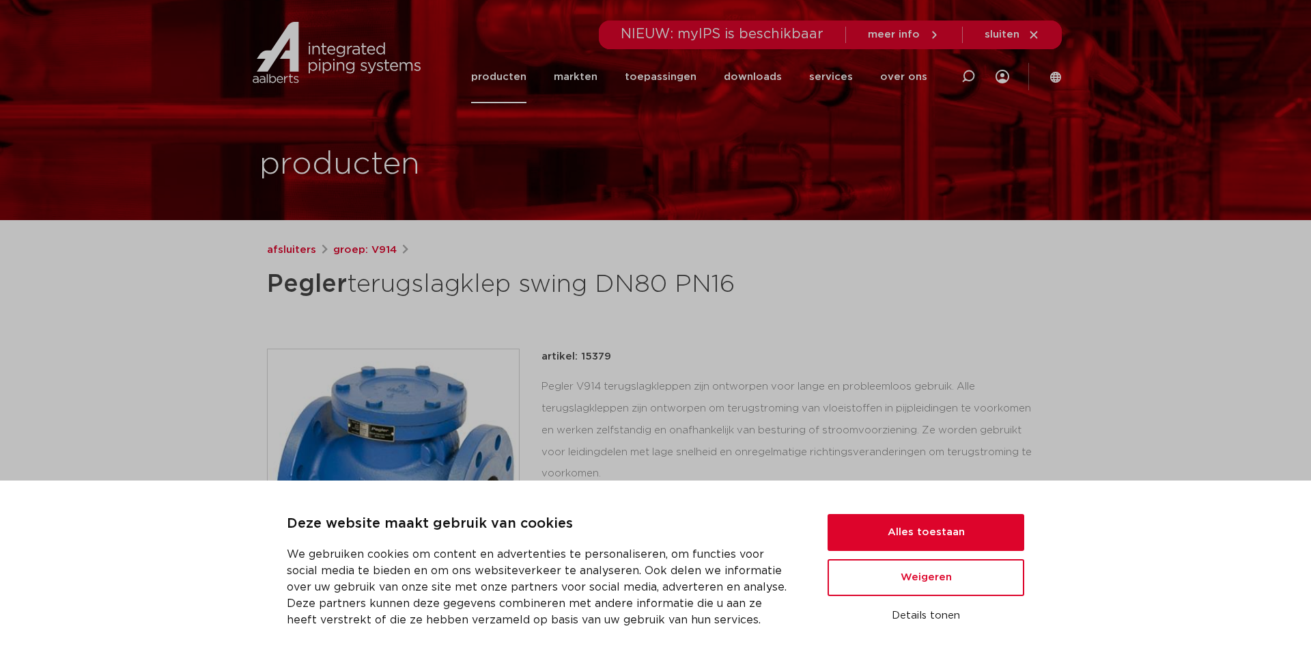 The image size is (1311, 661). What do you see at coordinates (1012, 35) in the screenshot?
I see `a: sluiten` at bounding box center [1012, 35].